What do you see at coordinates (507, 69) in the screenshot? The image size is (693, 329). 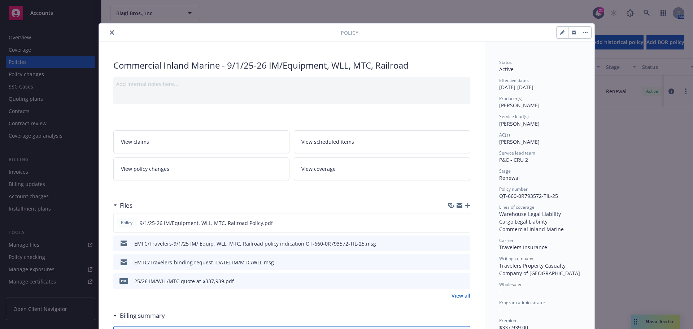 I see `span: Active` at bounding box center [507, 69].